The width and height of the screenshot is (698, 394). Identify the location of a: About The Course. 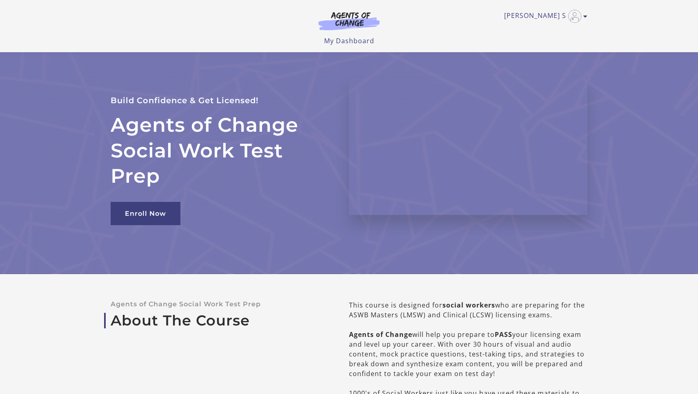
(217, 321).